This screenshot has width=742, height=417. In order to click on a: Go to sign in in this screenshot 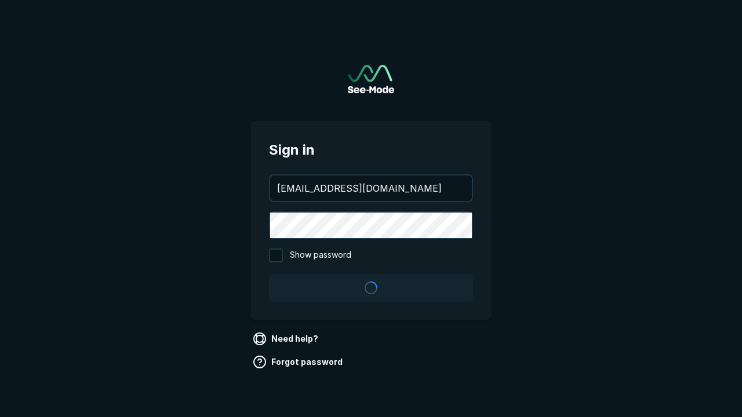, I will do `click(371, 79)`.